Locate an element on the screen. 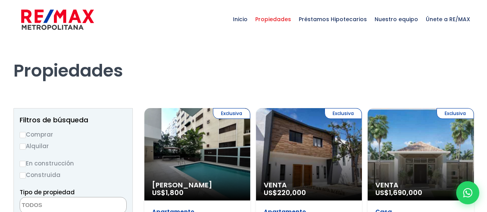 The height and width of the screenshot is (212, 487). label: Construida is located at coordinates (73, 175).